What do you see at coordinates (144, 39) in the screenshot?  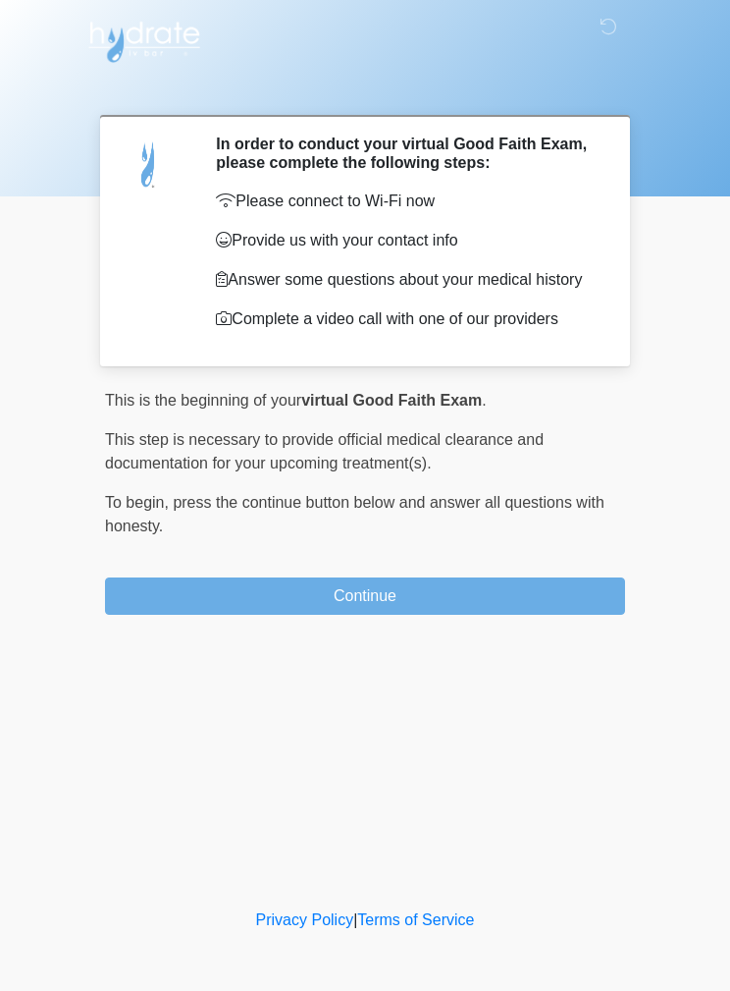 I see `img: Hydrate IV Bar - Flagstaff Logo` at bounding box center [144, 39].